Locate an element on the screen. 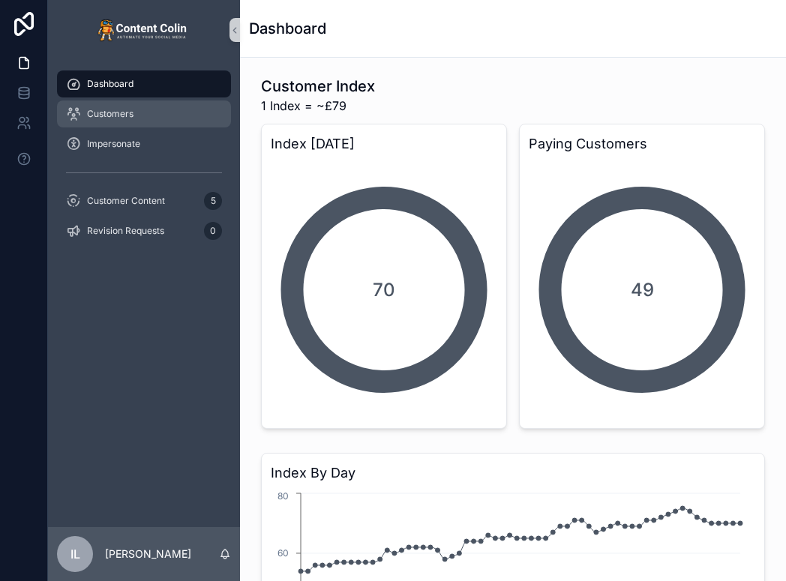  a: Revision Requests0 is located at coordinates (144, 231).